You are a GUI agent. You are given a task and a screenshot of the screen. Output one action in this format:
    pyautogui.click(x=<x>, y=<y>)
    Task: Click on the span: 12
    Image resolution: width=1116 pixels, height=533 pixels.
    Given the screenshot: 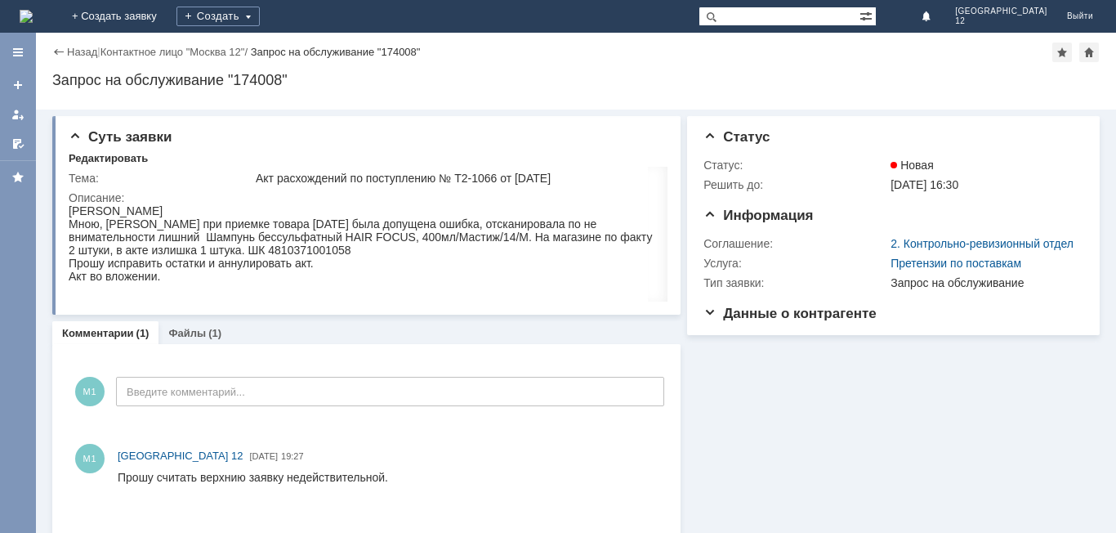 What is the action you would take?
    pyautogui.click(x=1001, y=21)
    